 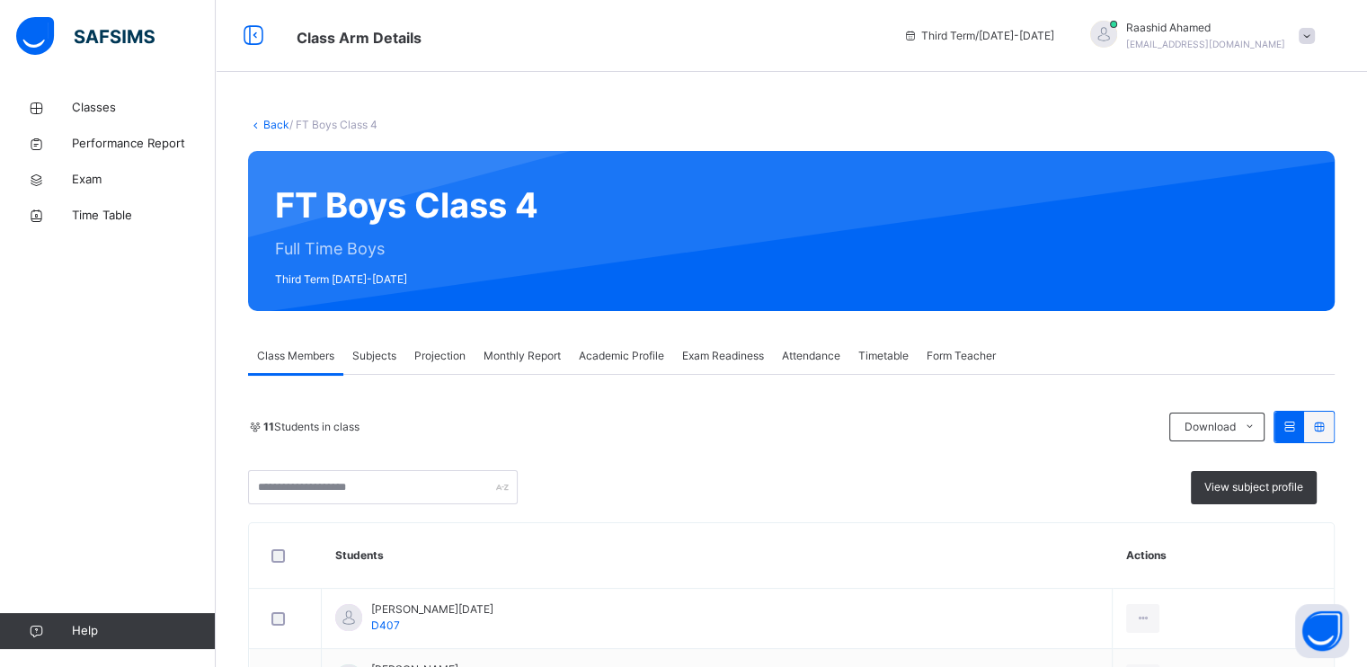 I want to click on span: Exam Readiness, so click(x=722, y=356).